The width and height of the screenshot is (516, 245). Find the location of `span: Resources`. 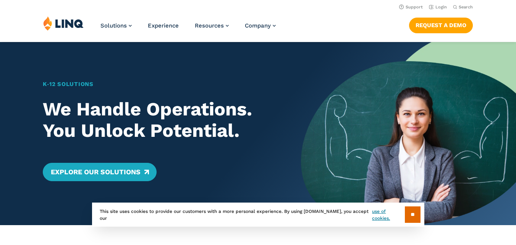

span: Resources is located at coordinates (209, 26).